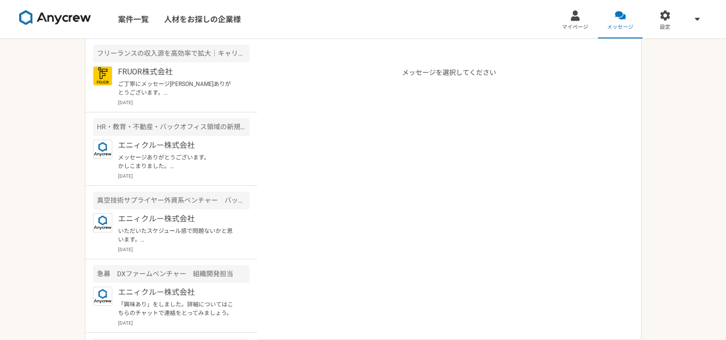  Describe the element at coordinates (55, 18) in the screenshot. I see `img: 8DqYSo04kwAAAAASUVORK5CYII=` at that location.